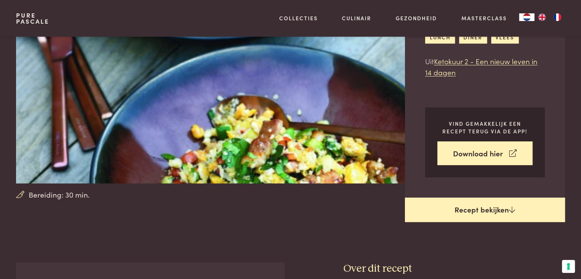  What do you see at coordinates (416, 18) in the screenshot?
I see `a: Gezondheid` at bounding box center [416, 18].